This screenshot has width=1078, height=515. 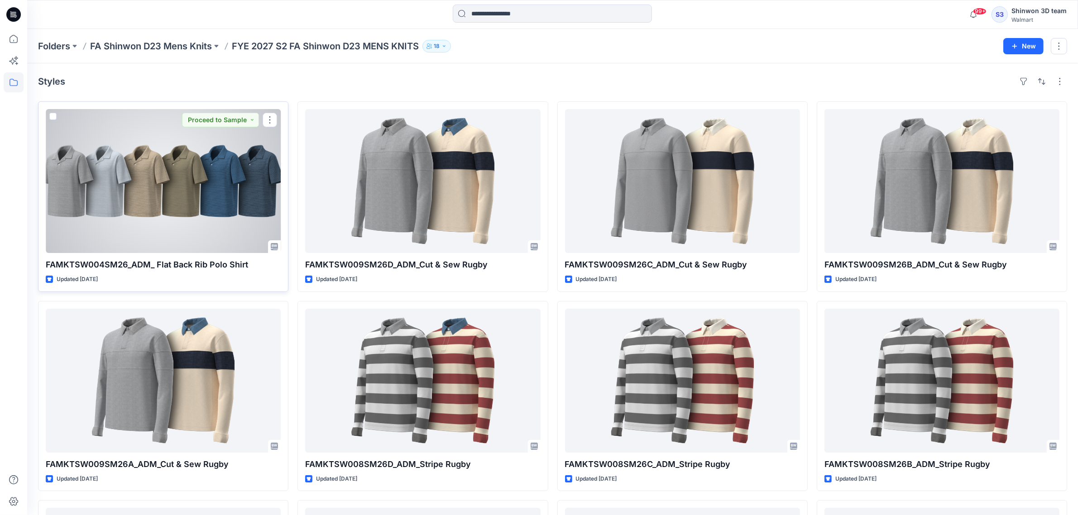 What do you see at coordinates (1039, 11) in the screenshot?
I see `div: Shinwon 3D team` at bounding box center [1039, 11].